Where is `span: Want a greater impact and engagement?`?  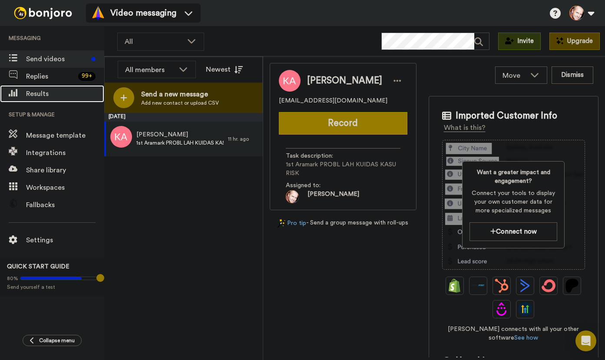 span: Want a greater impact and engagement? is located at coordinates (513, 177).